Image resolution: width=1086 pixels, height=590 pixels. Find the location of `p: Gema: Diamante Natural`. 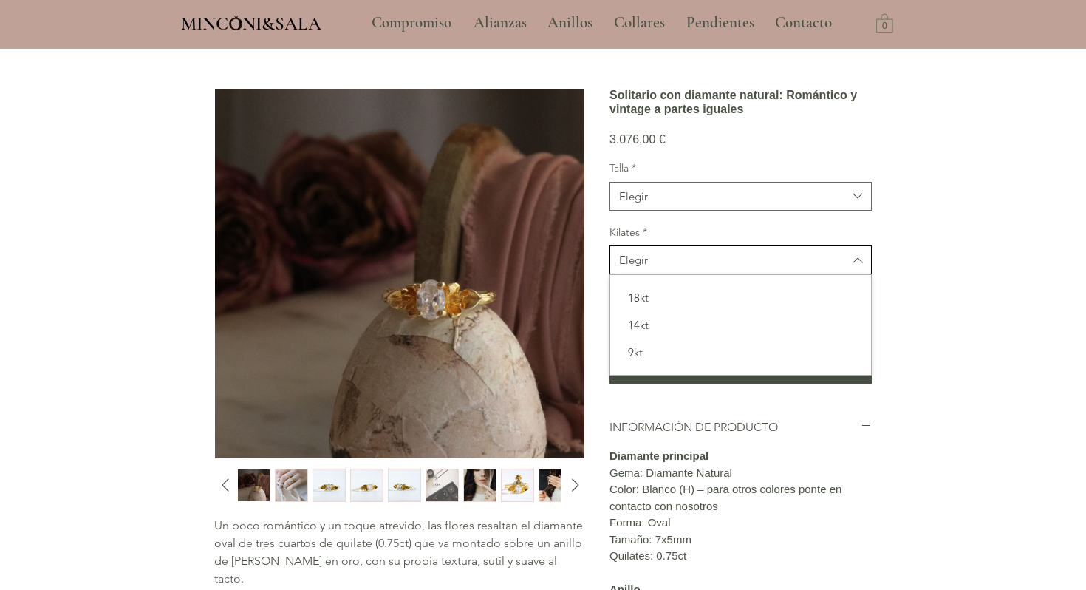

p: Gema: Diamante Natural is located at coordinates (740, 473).